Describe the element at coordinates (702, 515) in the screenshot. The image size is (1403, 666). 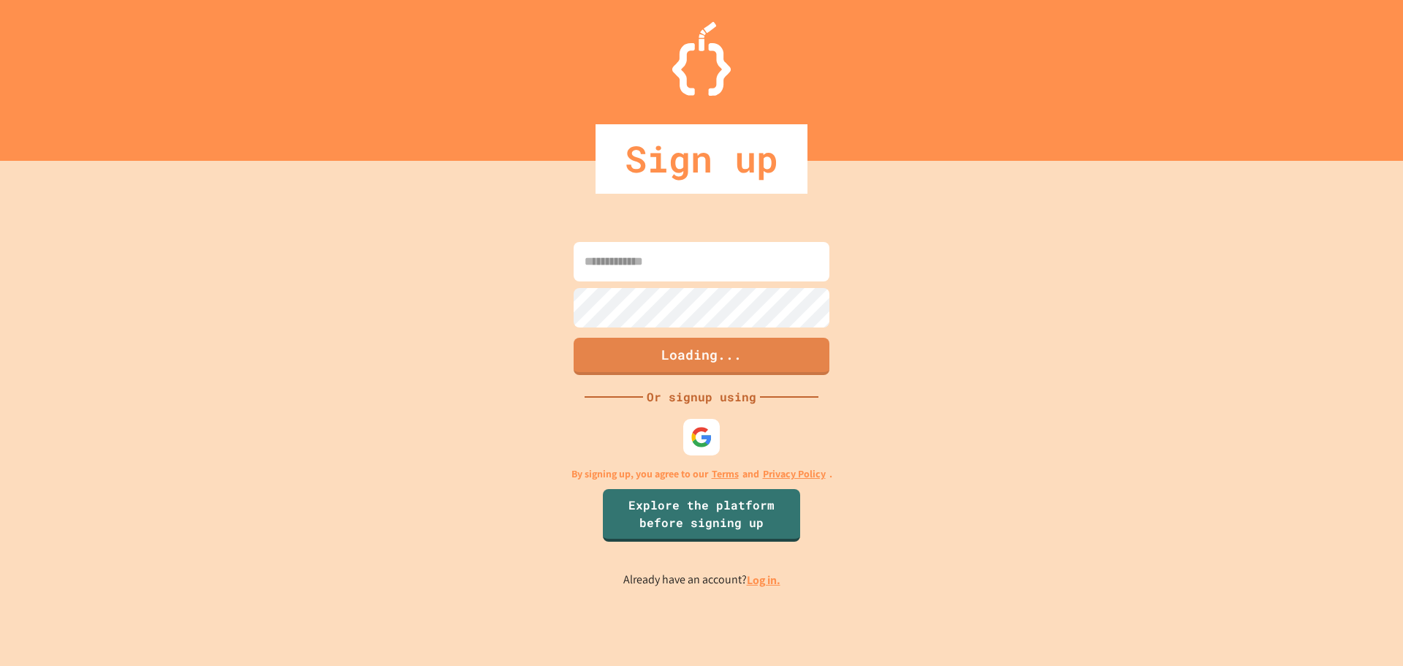
I see `a: Explore the platform before signing up` at that location.